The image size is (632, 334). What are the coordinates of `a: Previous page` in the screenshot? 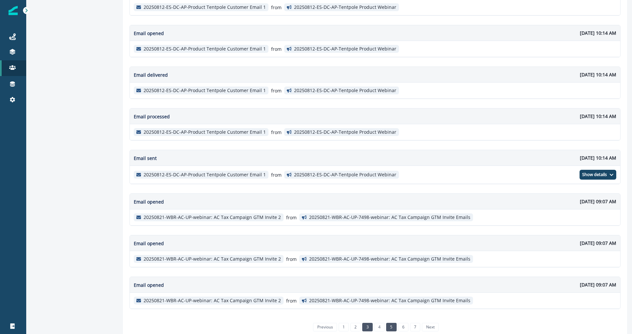 It's located at (325, 327).